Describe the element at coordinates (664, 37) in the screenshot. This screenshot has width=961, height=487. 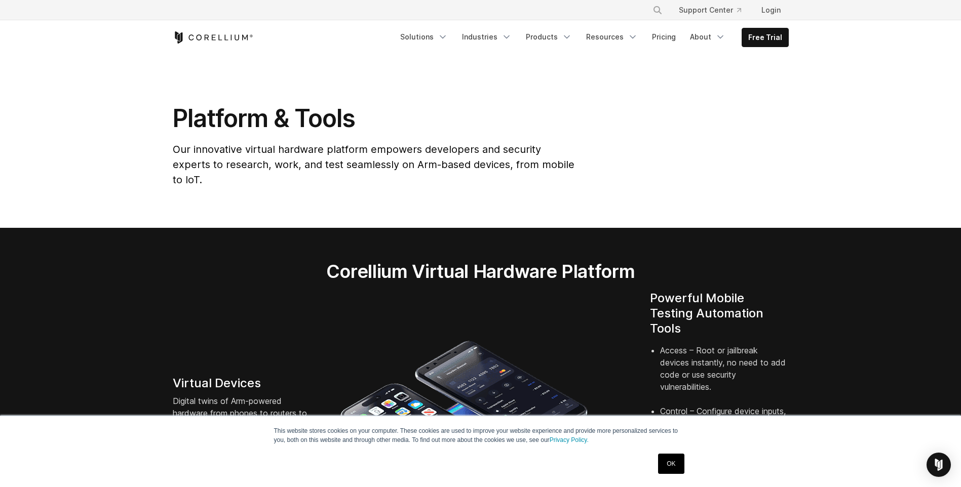
I see `a: Pricing` at that location.